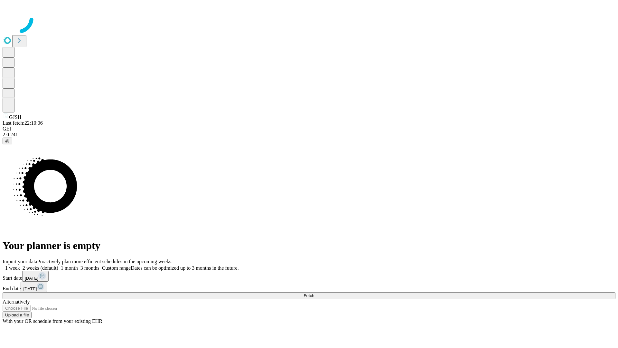  I want to click on button: Fetch, so click(309, 295).